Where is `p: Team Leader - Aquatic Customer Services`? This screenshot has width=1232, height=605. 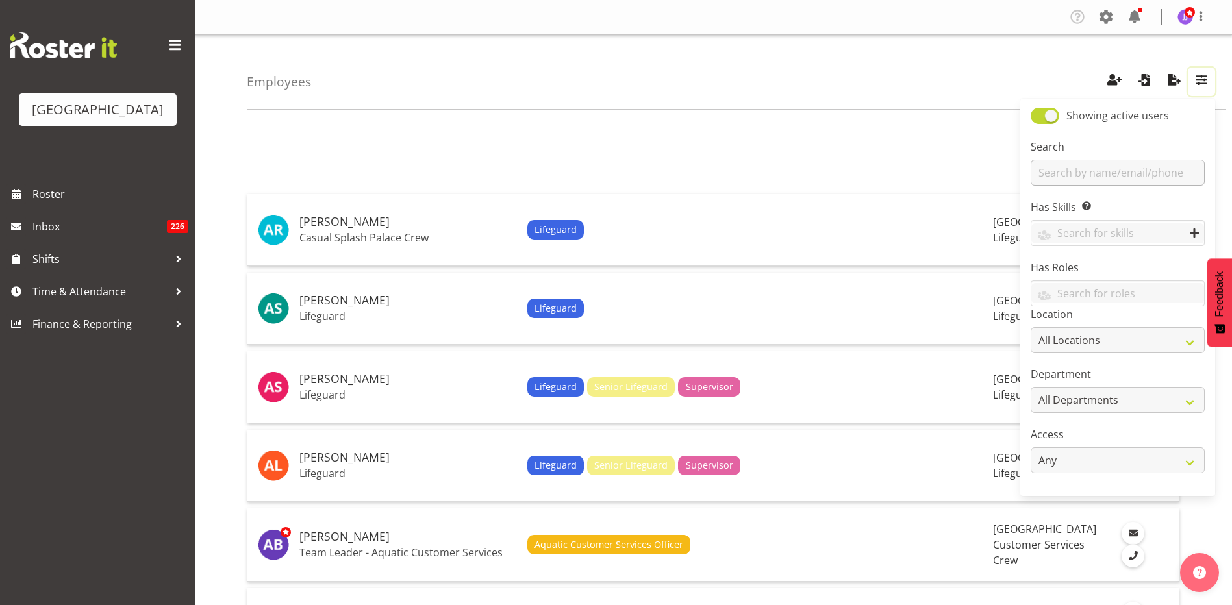
p: Team Leader - Aquatic Customer Services is located at coordinates (408, 553).